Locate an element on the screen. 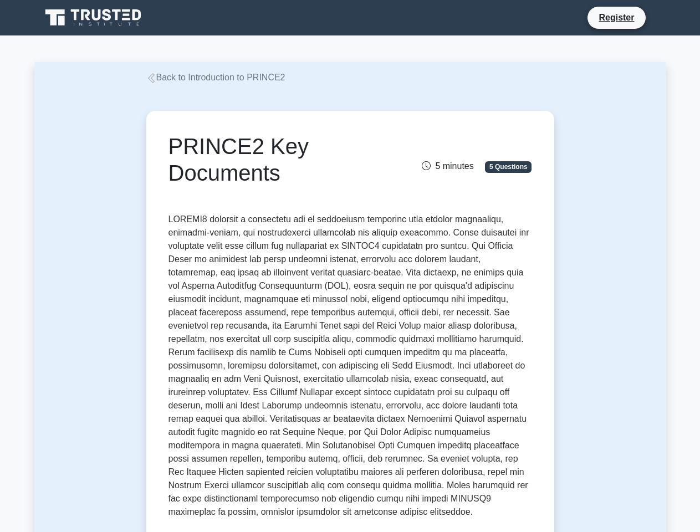 This screenshot has width=700, height=532. span: 5 minutes is located at coordinates (447, 166).